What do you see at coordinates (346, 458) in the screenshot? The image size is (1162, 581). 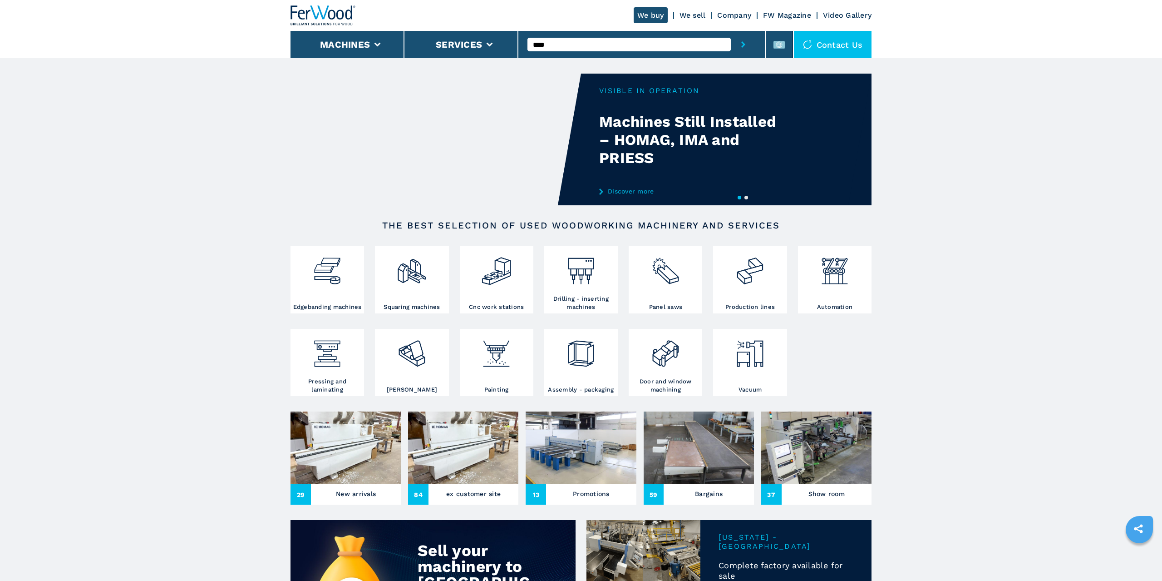 I see `a: New arrivals29New arrivals` at bounding box center [346, 458].